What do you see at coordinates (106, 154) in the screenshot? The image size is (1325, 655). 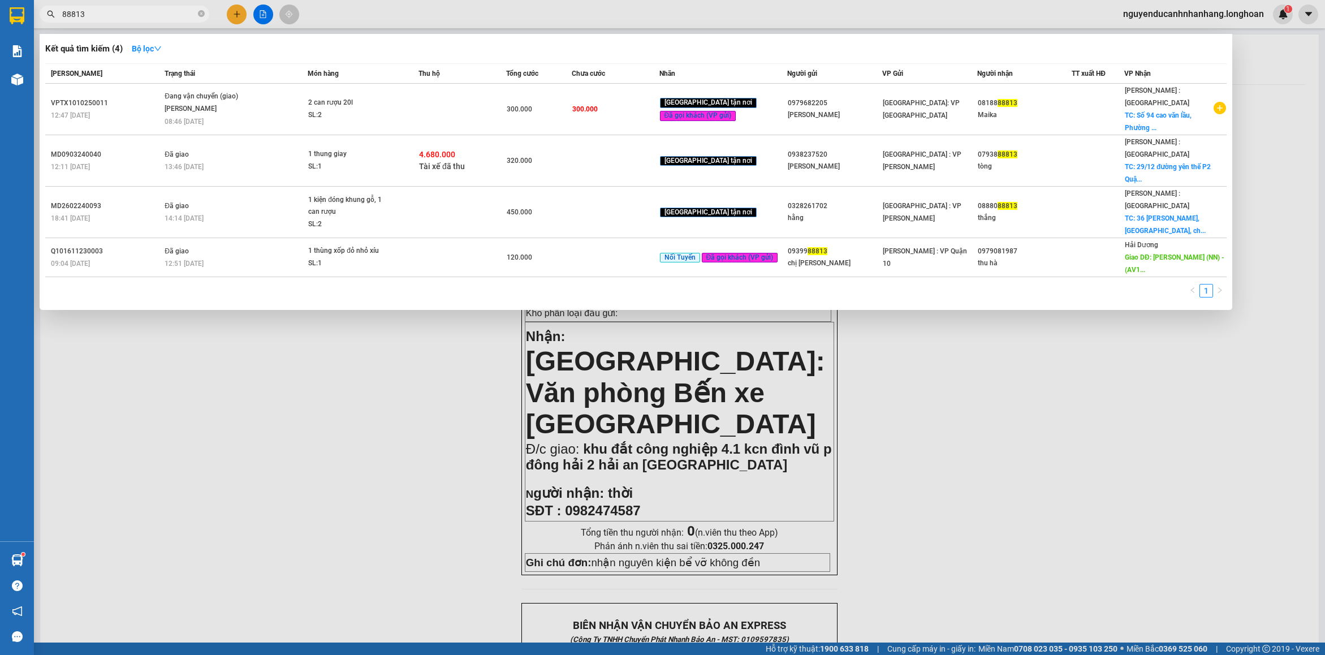 I see `div: MD0903240040` at bounding box center [106, 154].